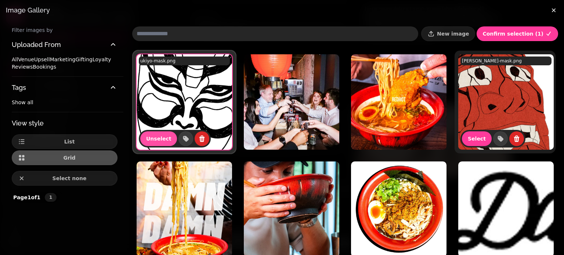 The height and width of the screenshot is (255, 564). I want to click on button: Unselect, so click(159, 139).